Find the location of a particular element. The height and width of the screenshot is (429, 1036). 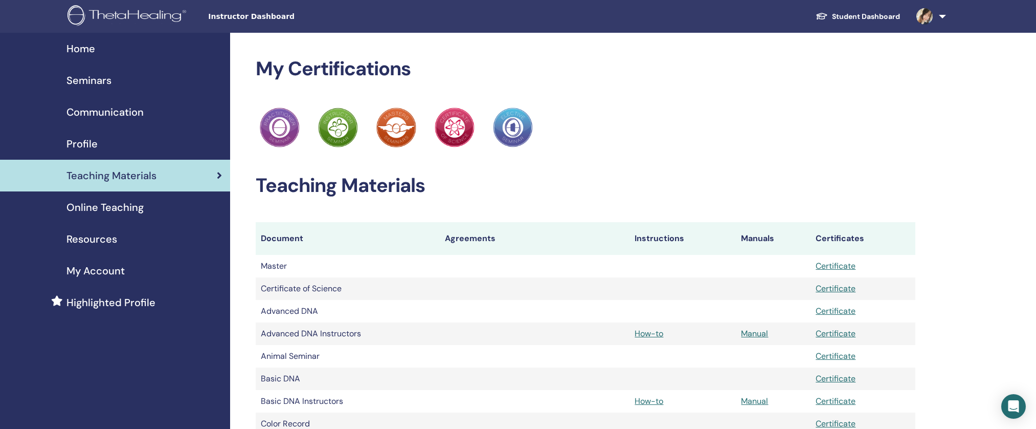

span: Highlighted Profile is located at coordinates (111, 302).